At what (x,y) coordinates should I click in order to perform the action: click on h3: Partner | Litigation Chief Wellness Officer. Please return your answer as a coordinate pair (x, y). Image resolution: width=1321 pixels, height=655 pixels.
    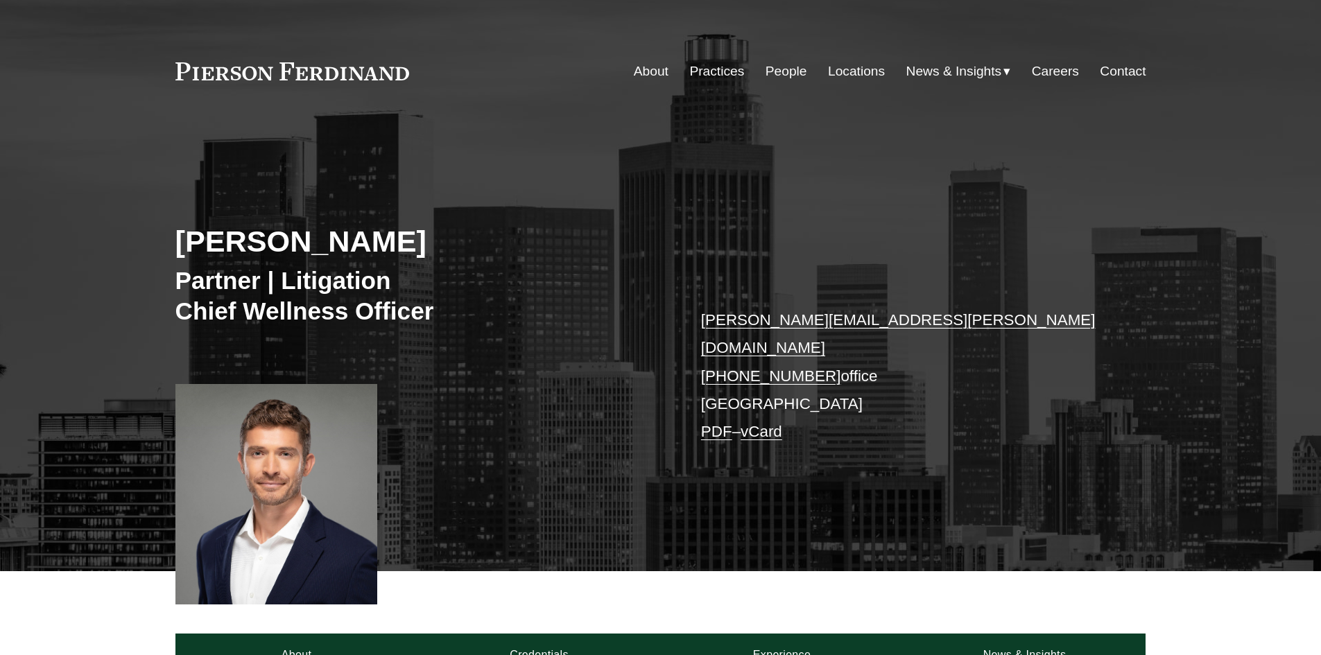
    Looking at the image, I should click on (418, 295).